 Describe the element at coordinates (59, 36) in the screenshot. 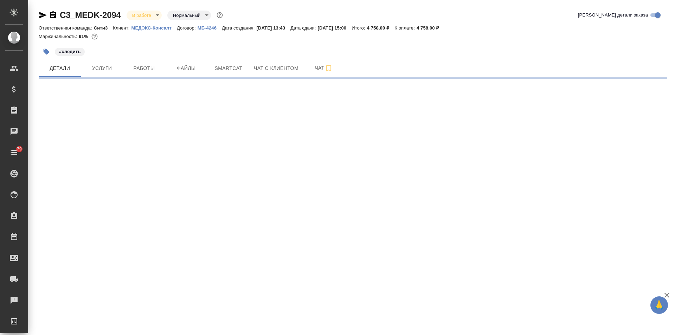

I see `p: Маржинальность:` at that location.